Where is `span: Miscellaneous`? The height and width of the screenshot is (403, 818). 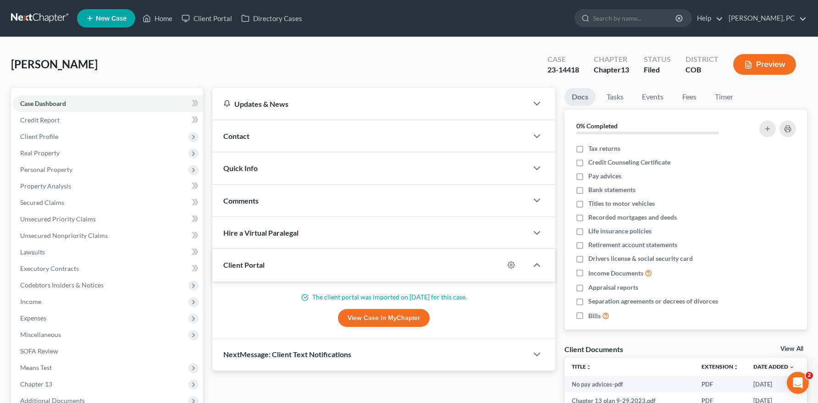 span: Miscellaneous is located at coordinates (40, 334).